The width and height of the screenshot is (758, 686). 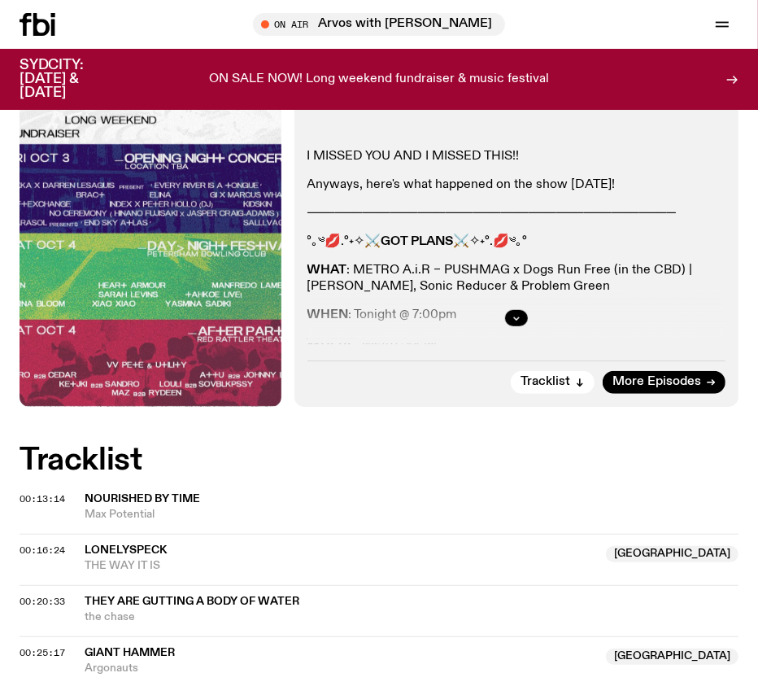 What do you see at coordinates (129, 652) in the screenshot?
I see `span: Giant Hammer` at bounding box center [129, 652].